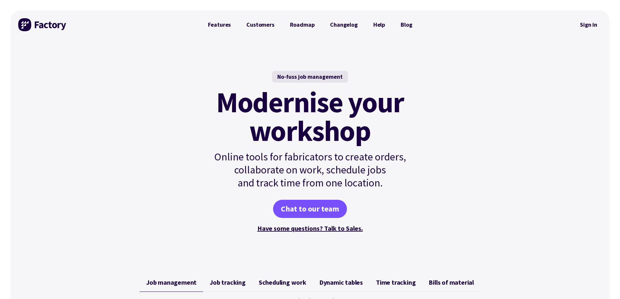  Describe the element at coordinates (260, 25) in the screenshot. I see `a: Customers` at that location.